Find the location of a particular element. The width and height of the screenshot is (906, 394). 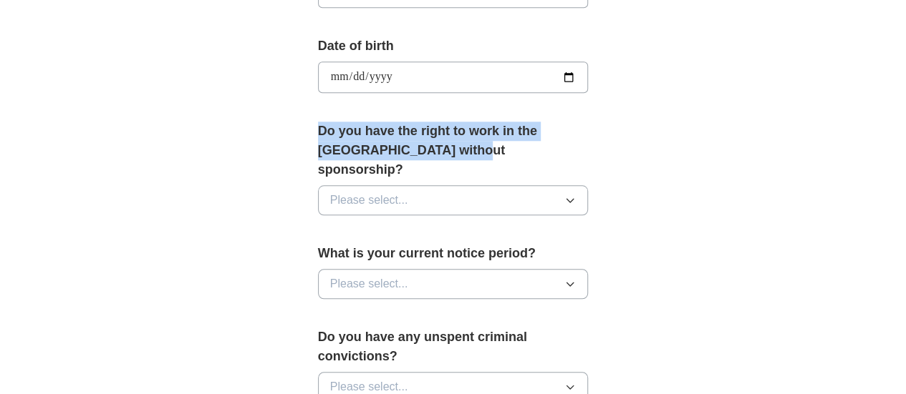

label: What is your current notice period? is located at coordinates (453, 253).